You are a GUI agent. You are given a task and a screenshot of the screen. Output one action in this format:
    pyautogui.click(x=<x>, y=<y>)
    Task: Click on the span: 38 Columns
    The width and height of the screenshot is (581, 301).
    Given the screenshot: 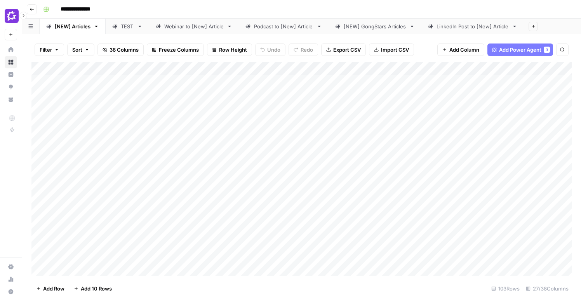 What is the action you would take?
    pyautogui.click(x=124, y=50)
    